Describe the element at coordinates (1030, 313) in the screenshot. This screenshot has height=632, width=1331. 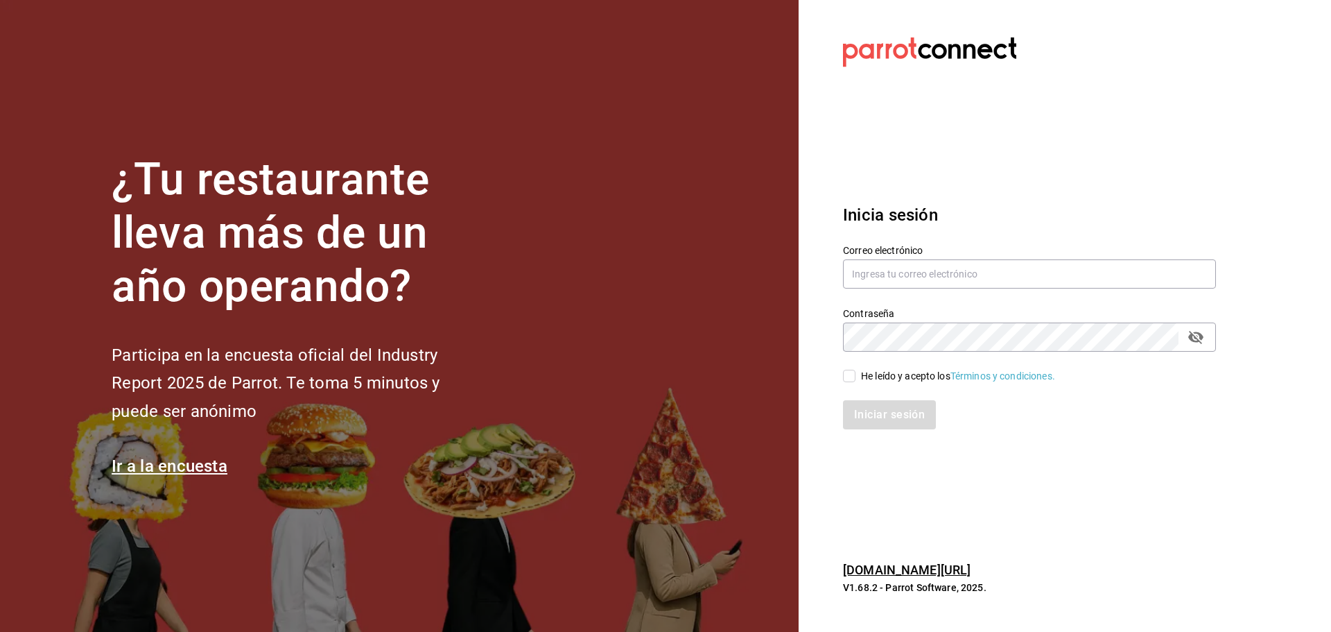
I see `label: Contraseña` at that location.